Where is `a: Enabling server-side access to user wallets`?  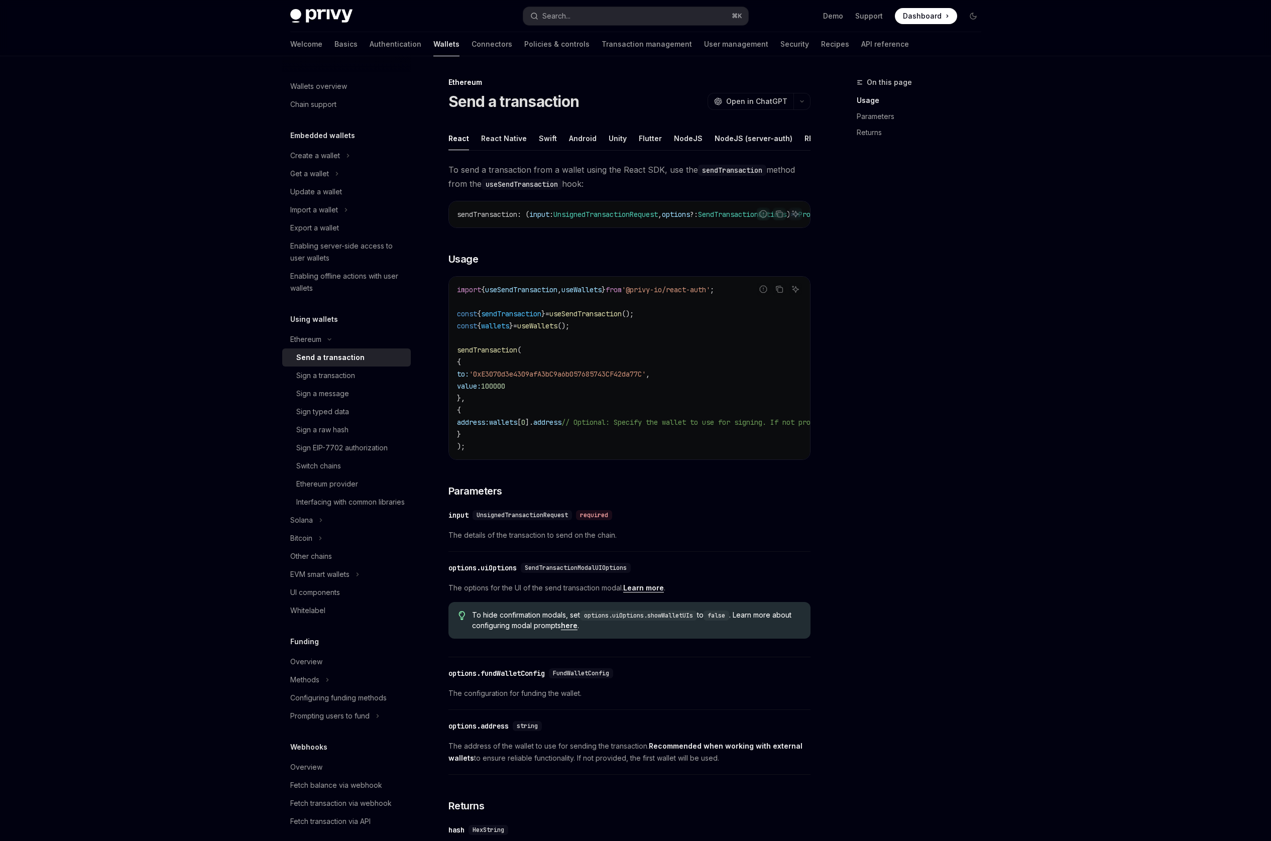
a: Enabling server-side access to user wallets is located at coordinates (347, 252).